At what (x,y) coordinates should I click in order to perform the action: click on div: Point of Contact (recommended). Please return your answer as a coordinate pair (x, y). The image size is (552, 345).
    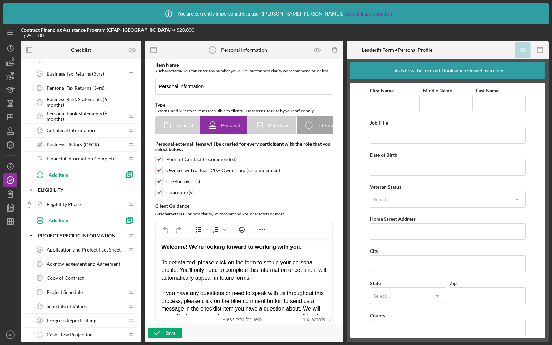
    Looking at the image, I should click on (202, 159).